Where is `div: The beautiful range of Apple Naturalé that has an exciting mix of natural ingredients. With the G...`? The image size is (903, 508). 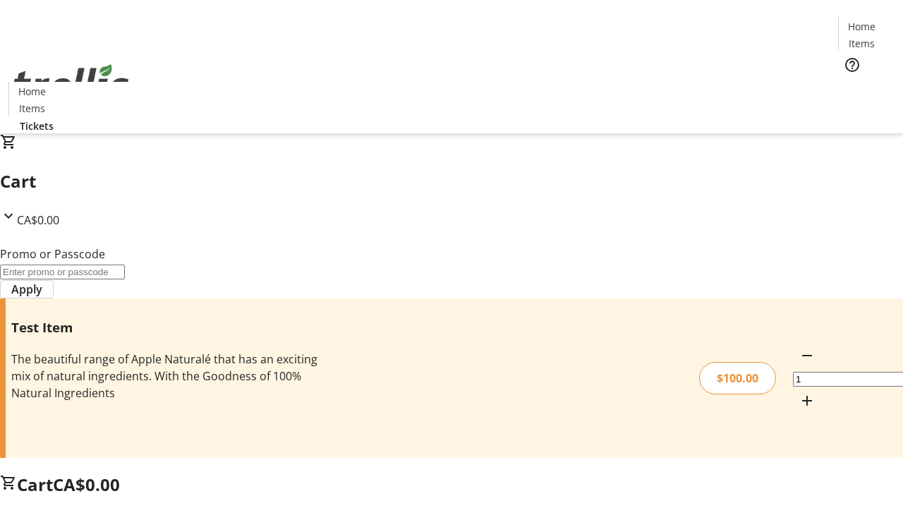 div: The beautiful range of Apple Naturalé that has an exciting mix of natural ingredients. With the G... is located at coordinates (165, 376).